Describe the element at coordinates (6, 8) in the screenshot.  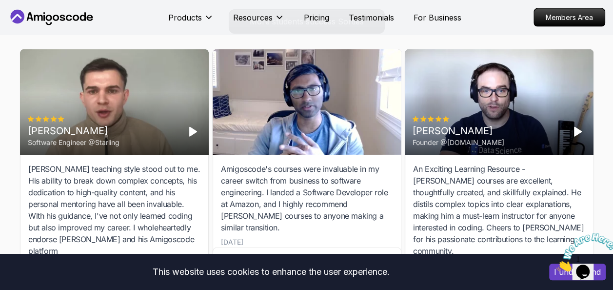
I see `span: 1` at that location.